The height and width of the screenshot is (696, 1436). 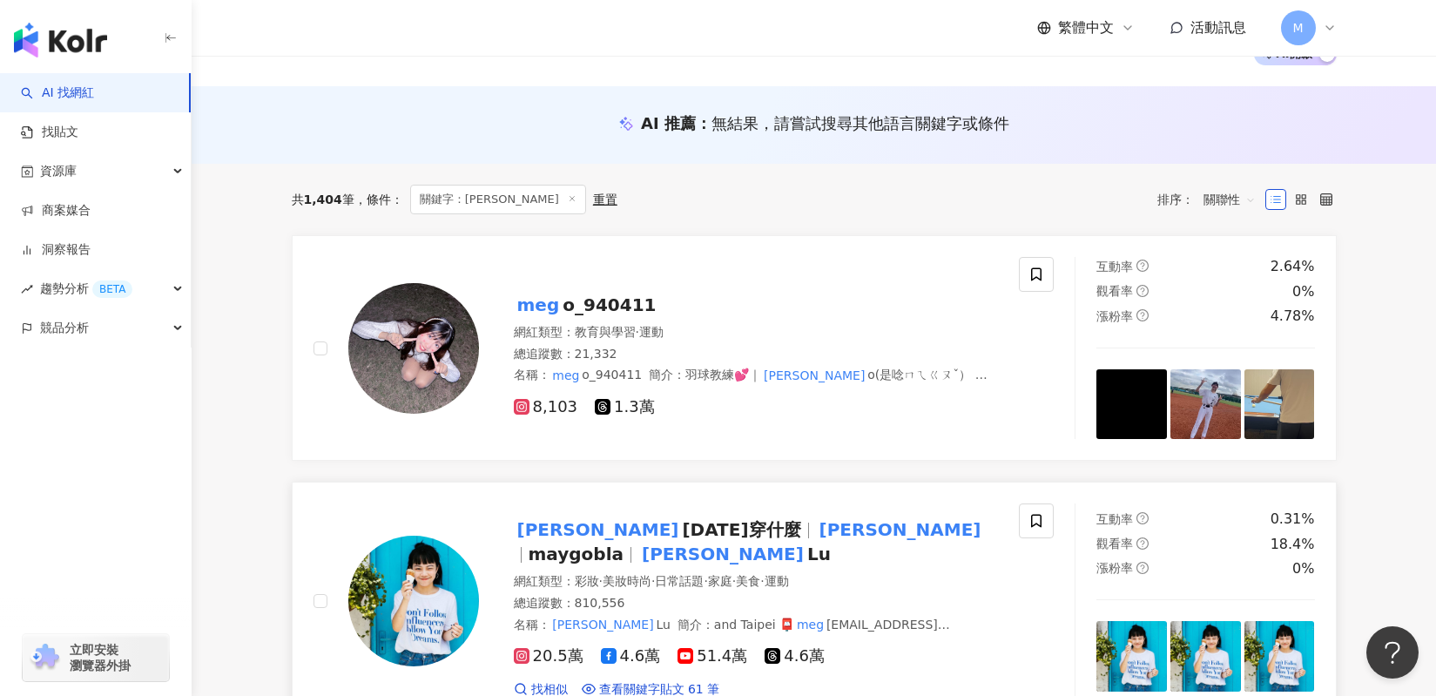 I want to click on span: 1.3萬, so click(x=624, y=407).